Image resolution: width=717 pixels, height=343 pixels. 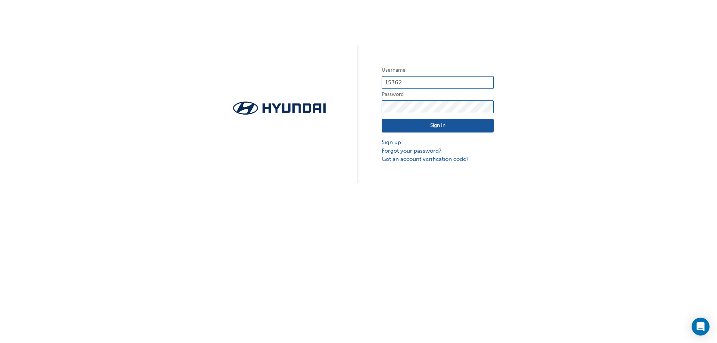 What do you see at coordinates (437, 142) in the screenshot?
I see `a: Sign up` at bounding box center [437, 142].